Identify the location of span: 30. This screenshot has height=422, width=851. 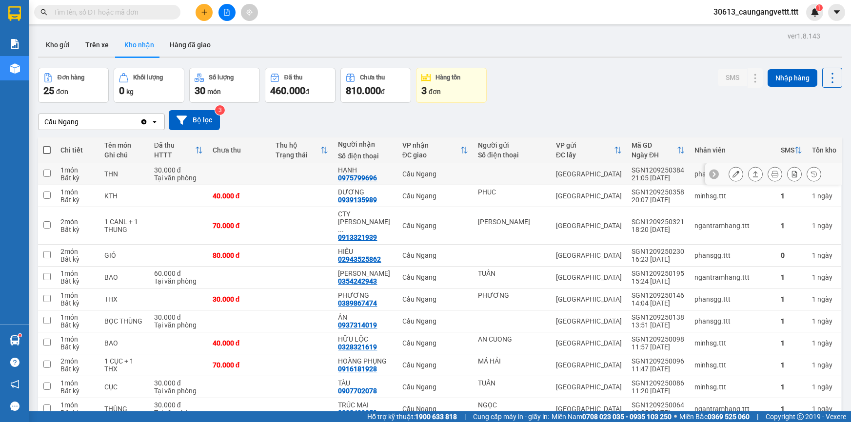
(200, 91).